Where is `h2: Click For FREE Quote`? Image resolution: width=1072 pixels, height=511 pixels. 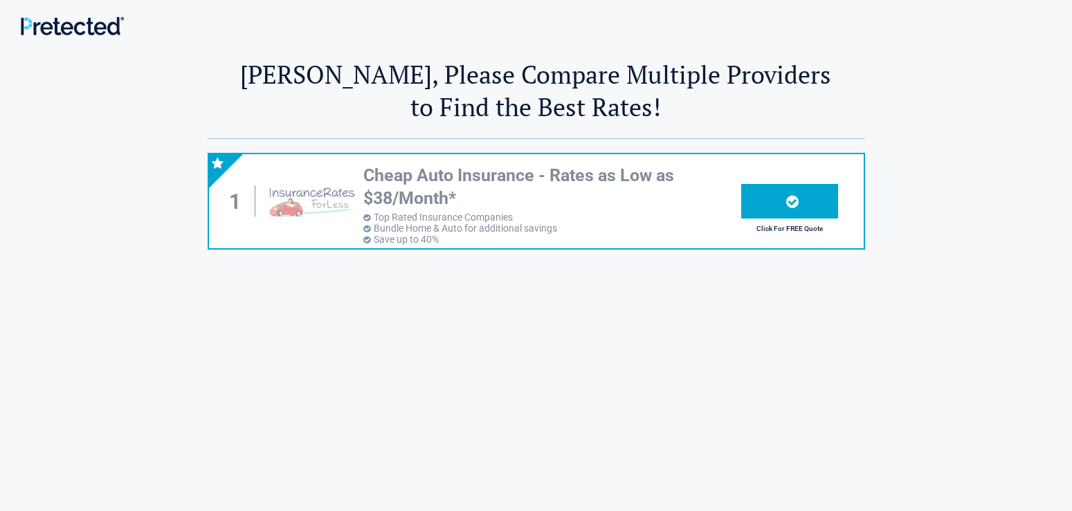 h2: Click For FREE Quote is located at coordinates (790, 228).